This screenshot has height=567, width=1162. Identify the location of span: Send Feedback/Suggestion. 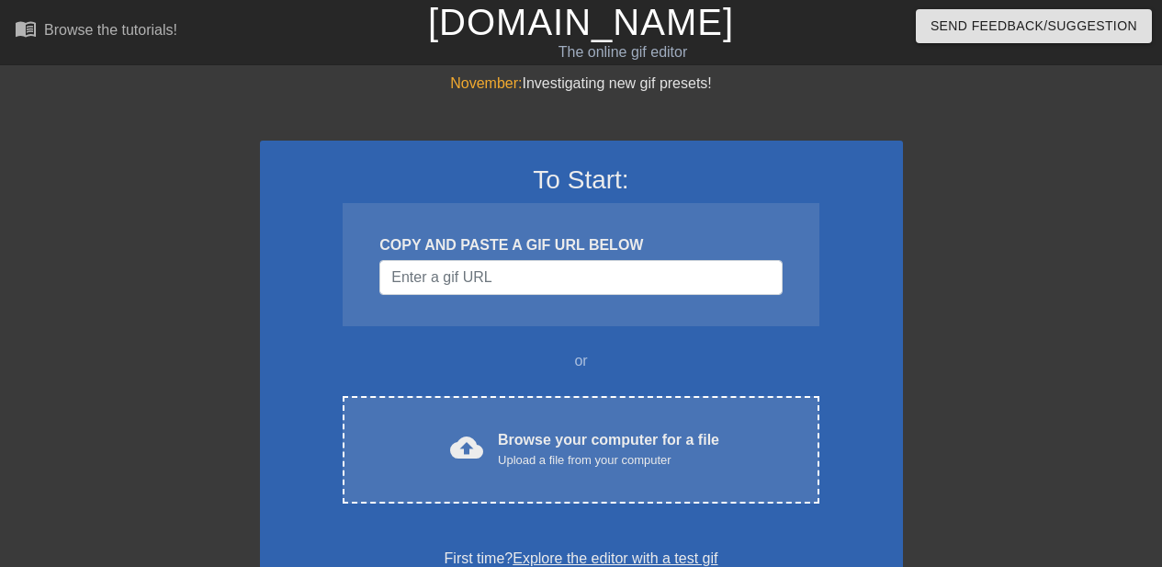
(1033, 26).